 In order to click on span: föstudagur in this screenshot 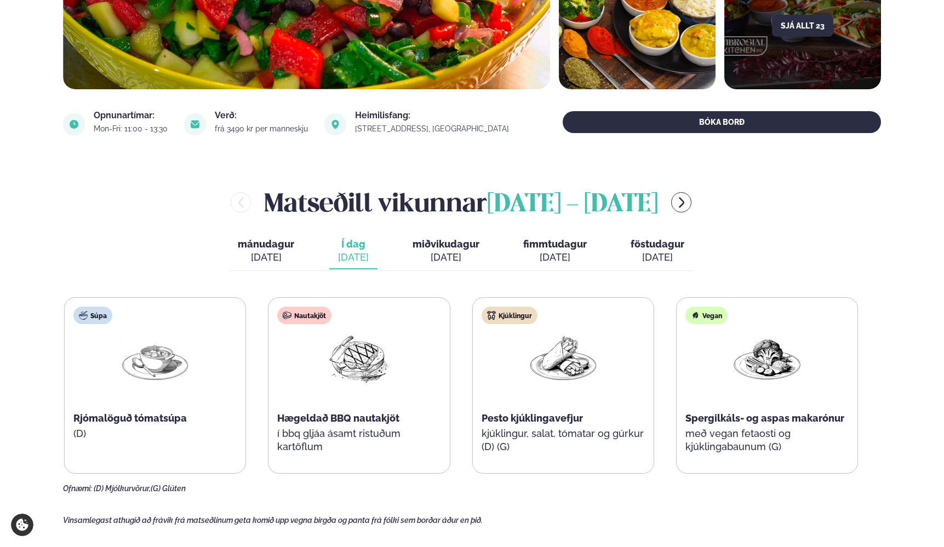, I will do `click(657, 244)`.